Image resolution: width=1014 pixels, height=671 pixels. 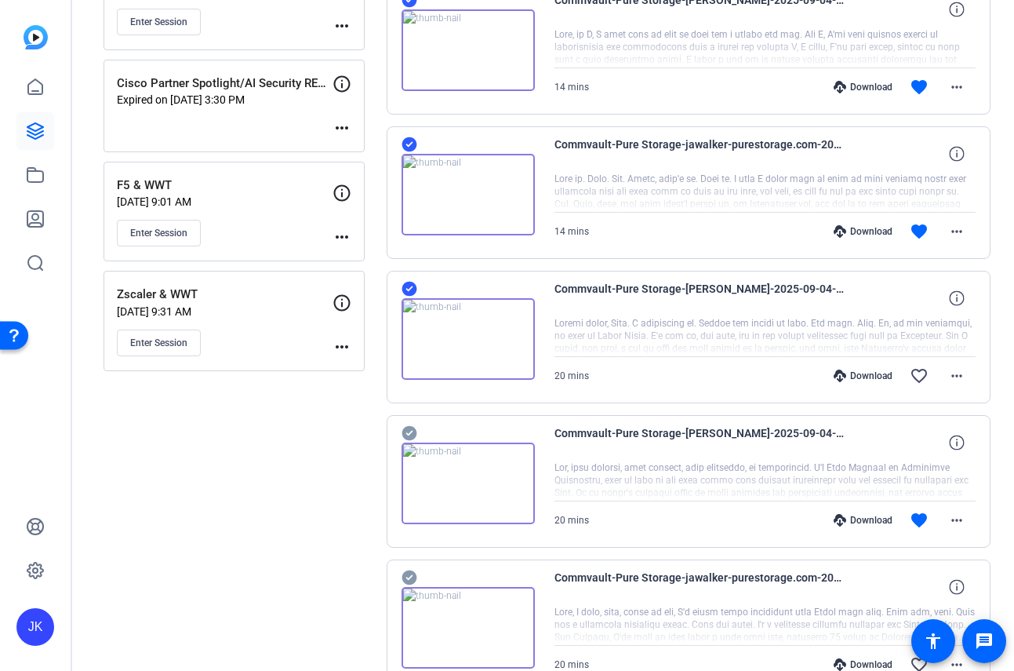 What do you see at coordinates (919, 376) in the screenshot?
I see `mat-icon: favorite_border` at bounding box center [919, 376].